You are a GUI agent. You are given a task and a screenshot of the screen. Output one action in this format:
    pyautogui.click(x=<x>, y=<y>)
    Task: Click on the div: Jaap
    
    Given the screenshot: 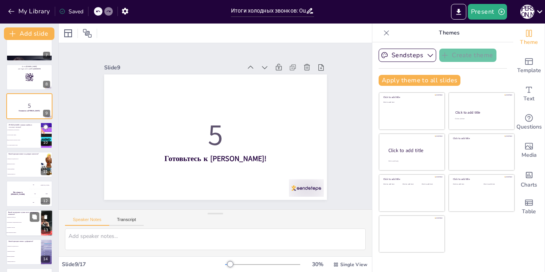 What is the action you would take?
    pyautogui.click(x=46, y=193)
    